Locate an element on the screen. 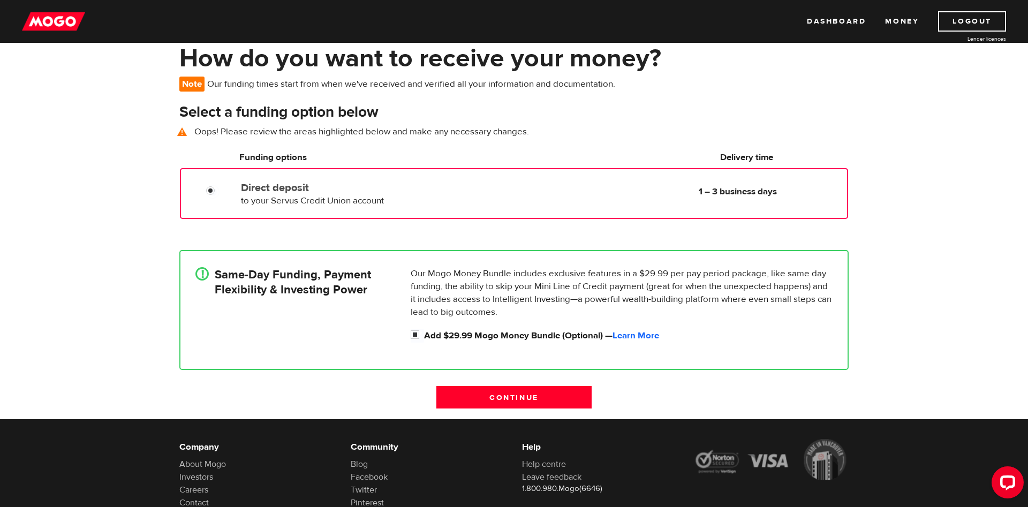  label: Add $29.99 Mogo Money Bundle (Optional) — is located at coordinates (628, 336).